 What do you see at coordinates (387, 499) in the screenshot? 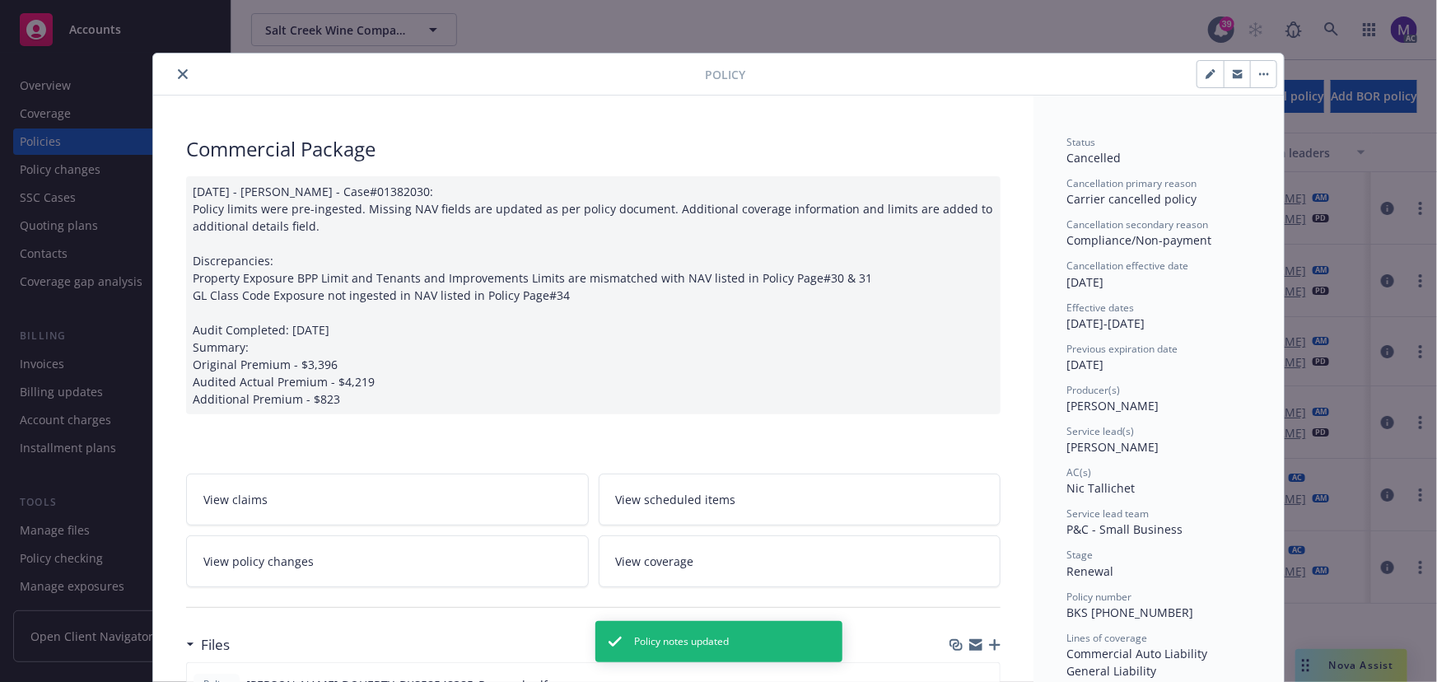
I see `a: View claims` at bounding box center [387, 499].